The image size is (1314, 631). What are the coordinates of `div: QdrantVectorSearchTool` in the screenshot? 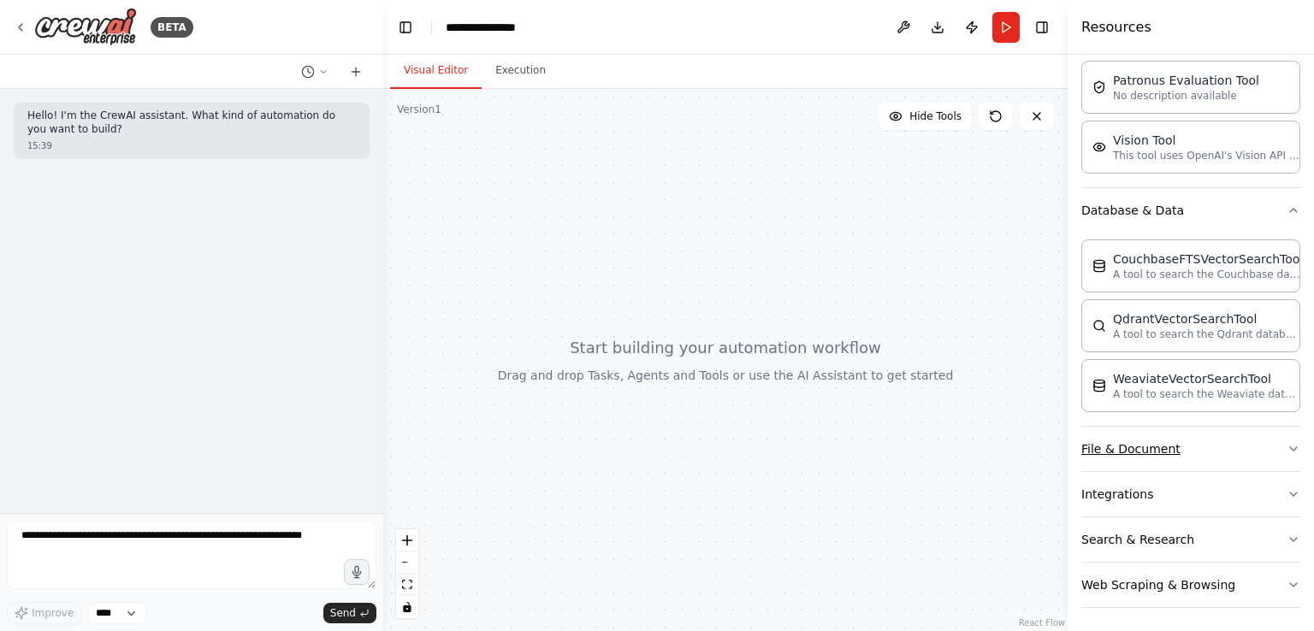 It's located at (1207, 319).